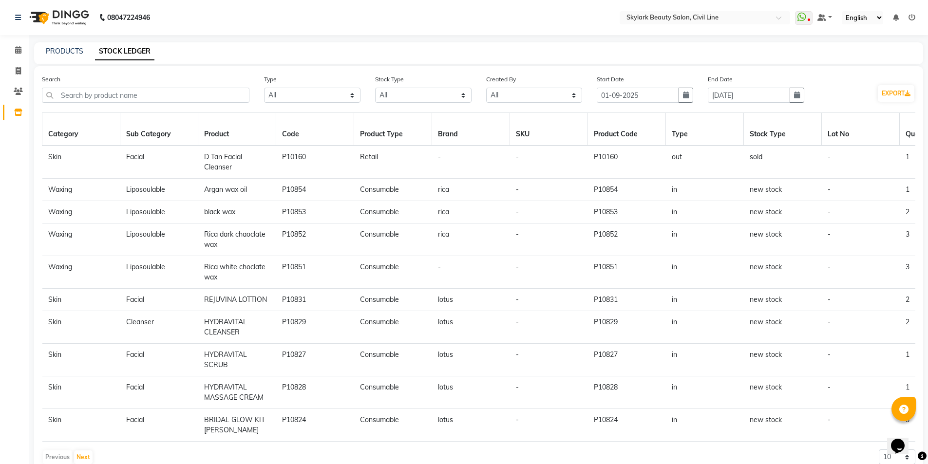 The image size is (928, 464). What do you see at coordinates (270, 79) in the screenshot?
I see `label: Type` at bounding box center [270, 79].